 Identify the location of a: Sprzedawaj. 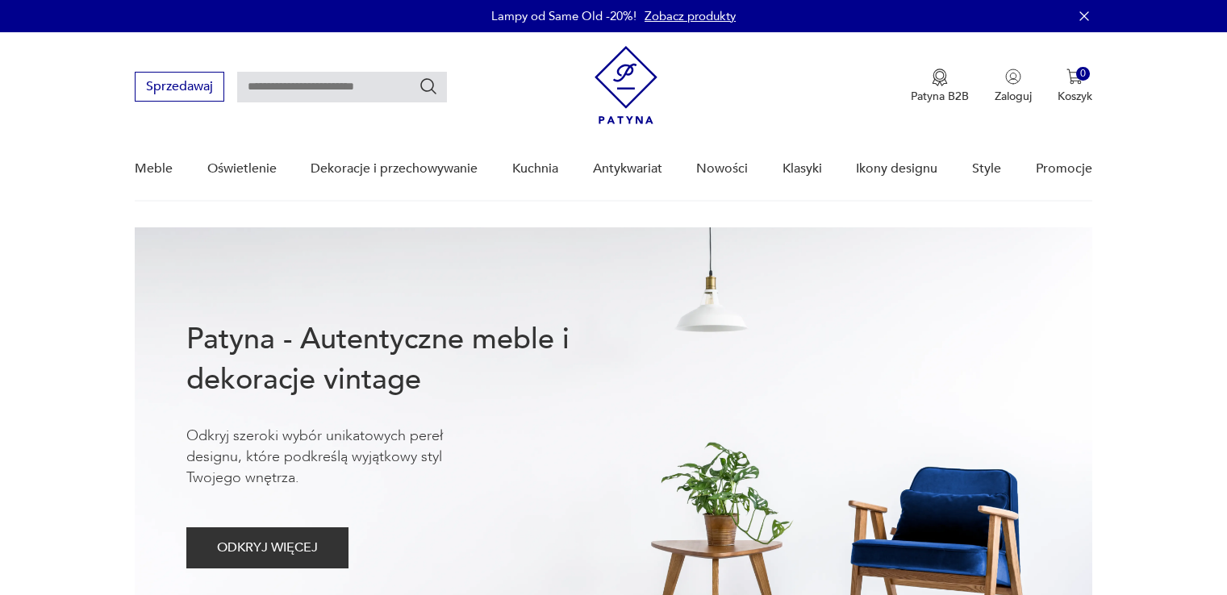
(179, 88).